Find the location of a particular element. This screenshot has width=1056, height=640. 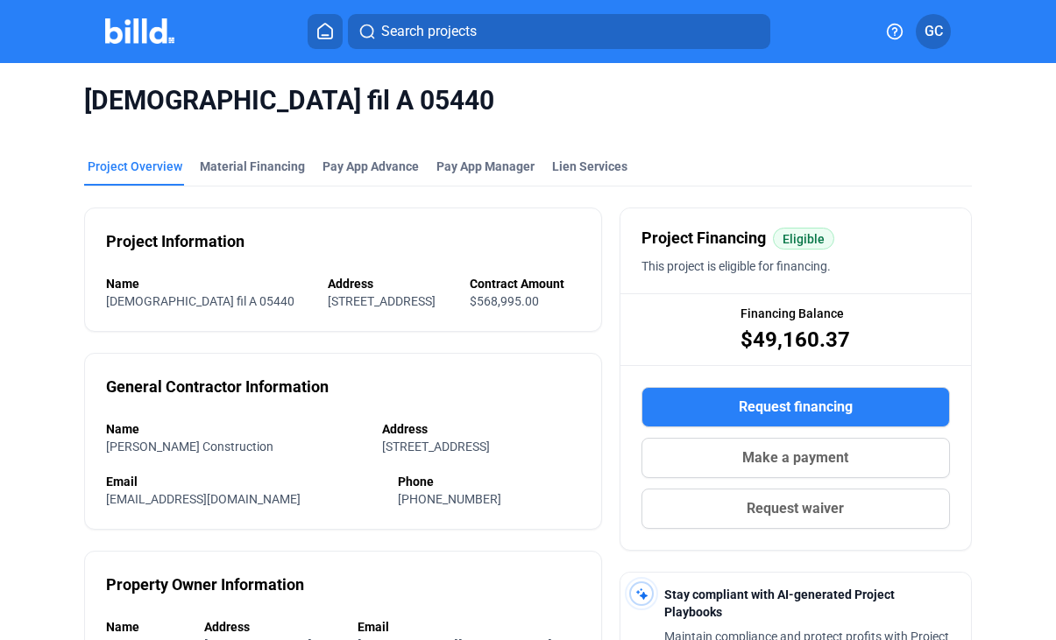

div: Material Financing is located at coordinates (252, 166).